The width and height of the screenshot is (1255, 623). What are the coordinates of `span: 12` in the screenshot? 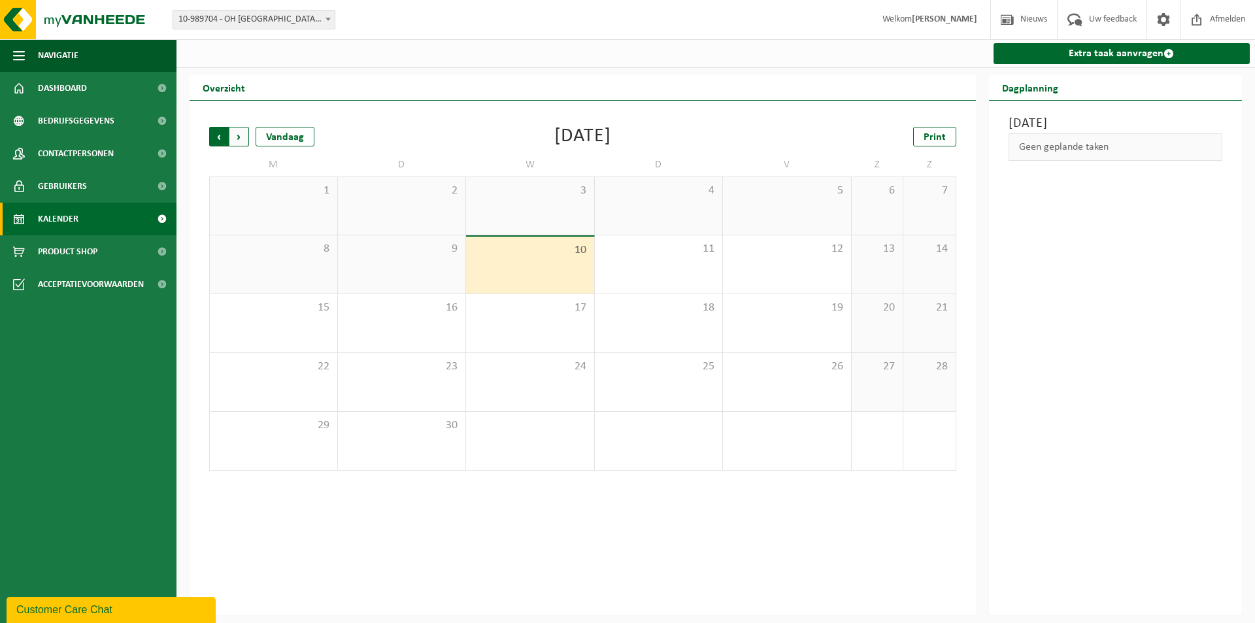 It's located at (787, 249).